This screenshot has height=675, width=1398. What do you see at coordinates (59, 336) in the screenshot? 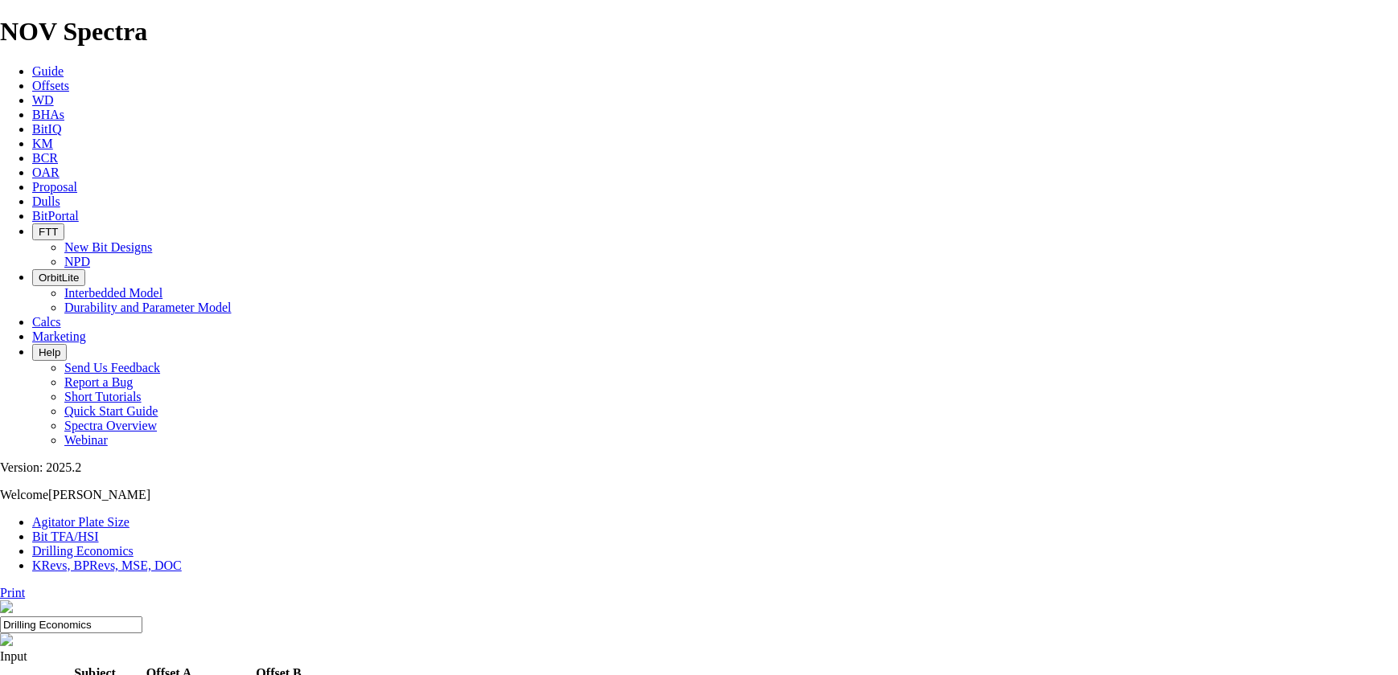
I see `span: Marketing` at bounding box center [59, 336].